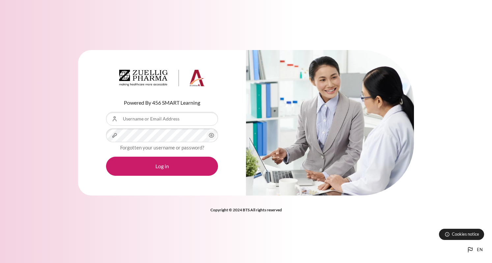 Image resolution: width=492 pixels, height=263 pixels. Describe the element at coordinates (162, 78) in the screenshot. I see `img: Architeck` at that location.